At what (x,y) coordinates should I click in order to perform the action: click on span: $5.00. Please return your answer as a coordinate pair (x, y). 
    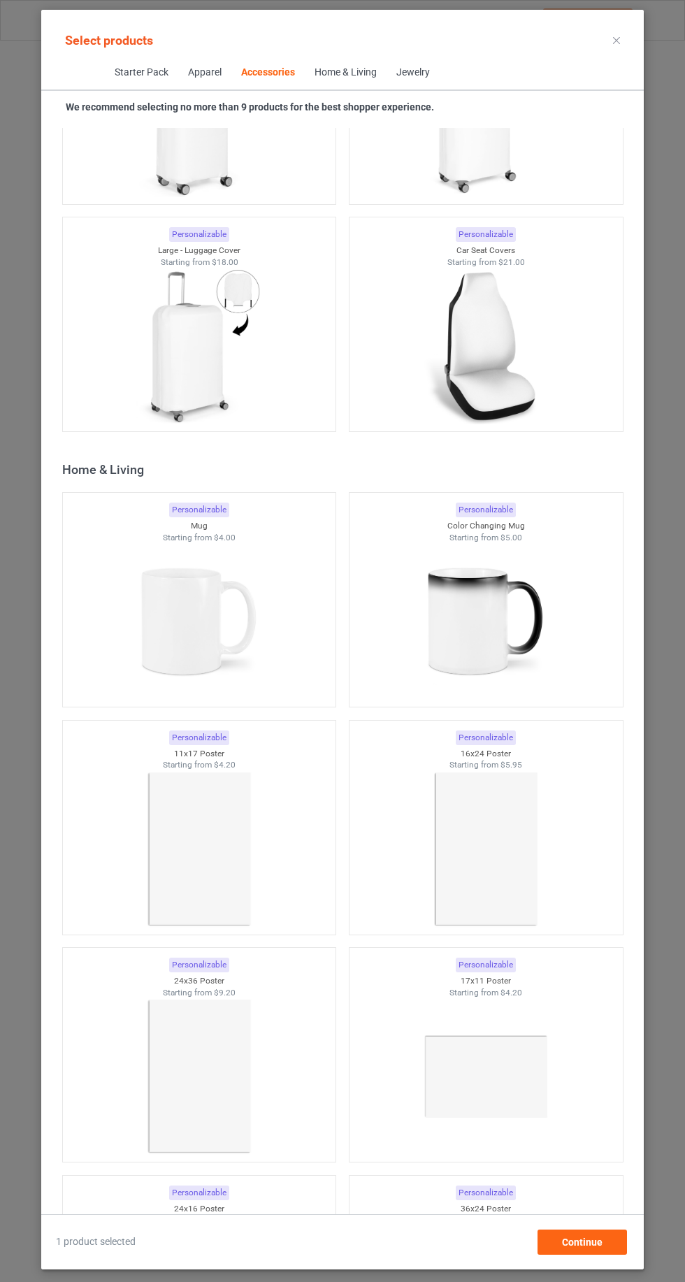
    Looking at the image, I should click on (511, 537).